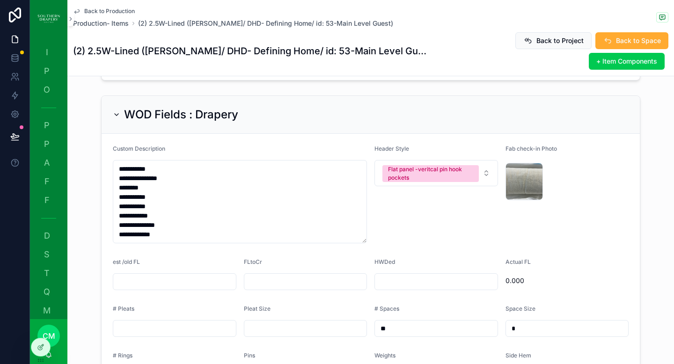 The height and width of the screenshot is (364, 674). Describe the element at coordinates (49, 90) in the screenshot. I see `a: O` at that location.